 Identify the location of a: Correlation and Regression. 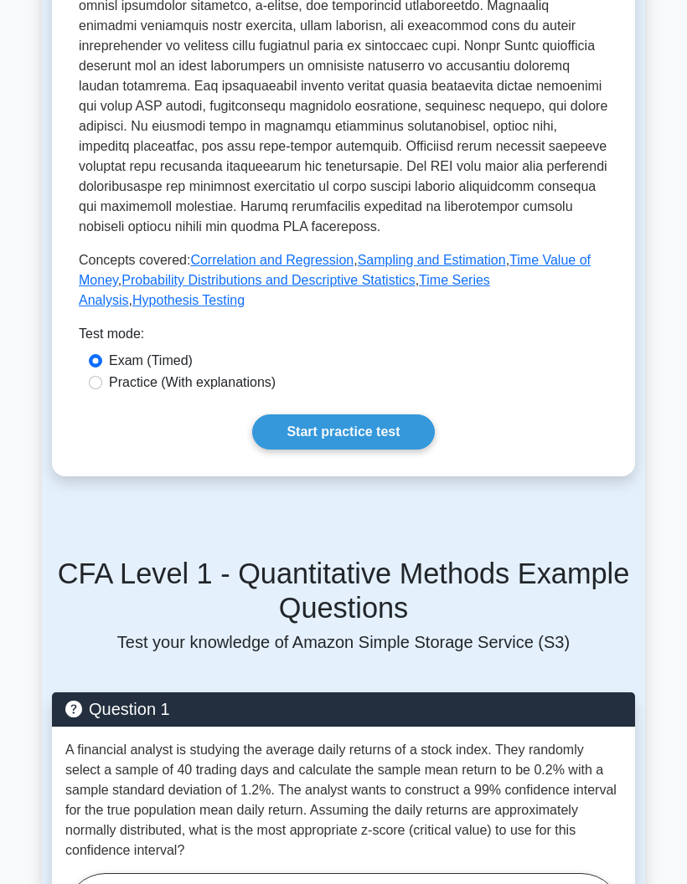
(271, 260).